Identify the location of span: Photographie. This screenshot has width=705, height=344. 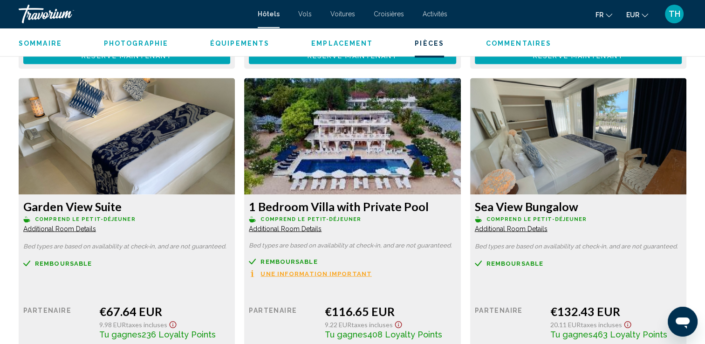
(136, 43).